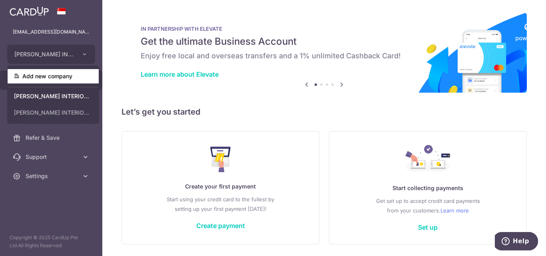 The image size is (546, 256). Describe the element at coordinates (454, 210) in the screenshot. I see `a: Learn more` at that location.